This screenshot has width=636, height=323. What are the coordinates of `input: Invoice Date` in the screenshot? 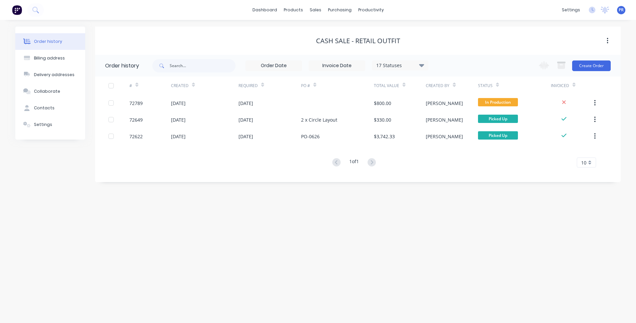 It's located at (337, 66).